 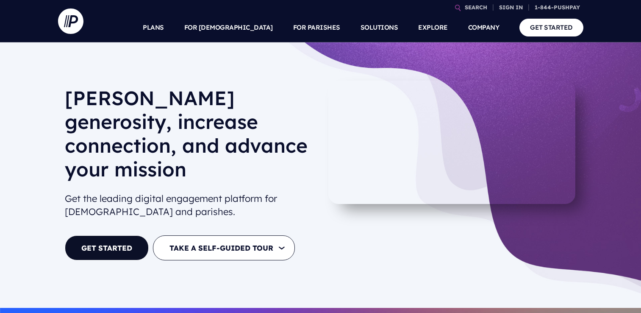 What do you see at coordinates (153, 28) in the screenshot?
I see `a: PLANS` at bounding box center [153, 28].